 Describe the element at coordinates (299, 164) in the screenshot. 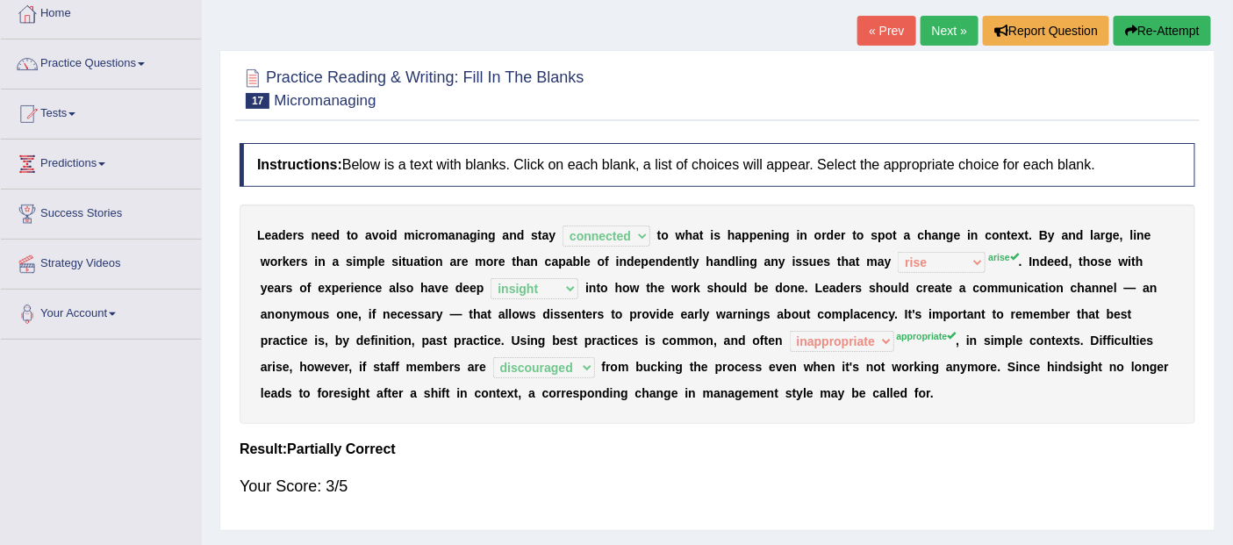

I see `b: Instructions:` at that location.